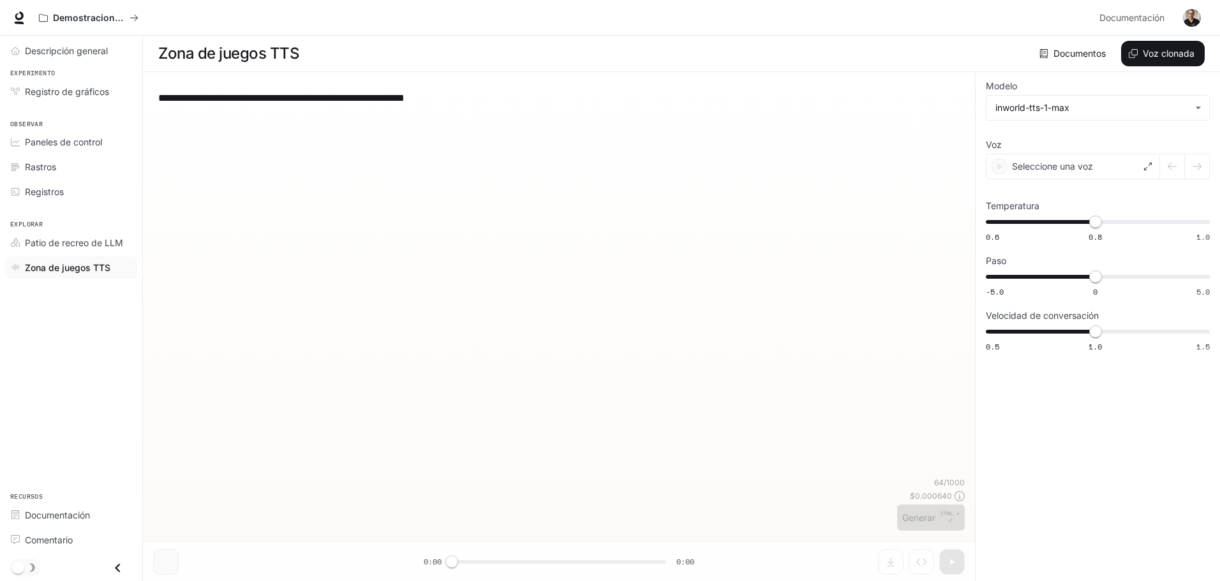 Image resolution: width=1220 pixels, height=581 pixels. Describe the element at coordinates (1192, 18) in the screenshot. I see `img: Avatar de usuario` at that location.